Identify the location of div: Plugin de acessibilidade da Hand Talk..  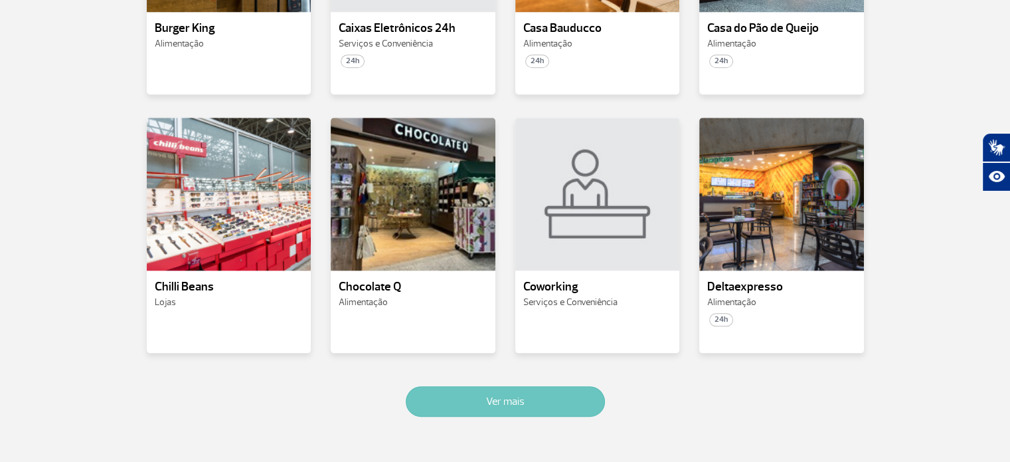
(996, 162).